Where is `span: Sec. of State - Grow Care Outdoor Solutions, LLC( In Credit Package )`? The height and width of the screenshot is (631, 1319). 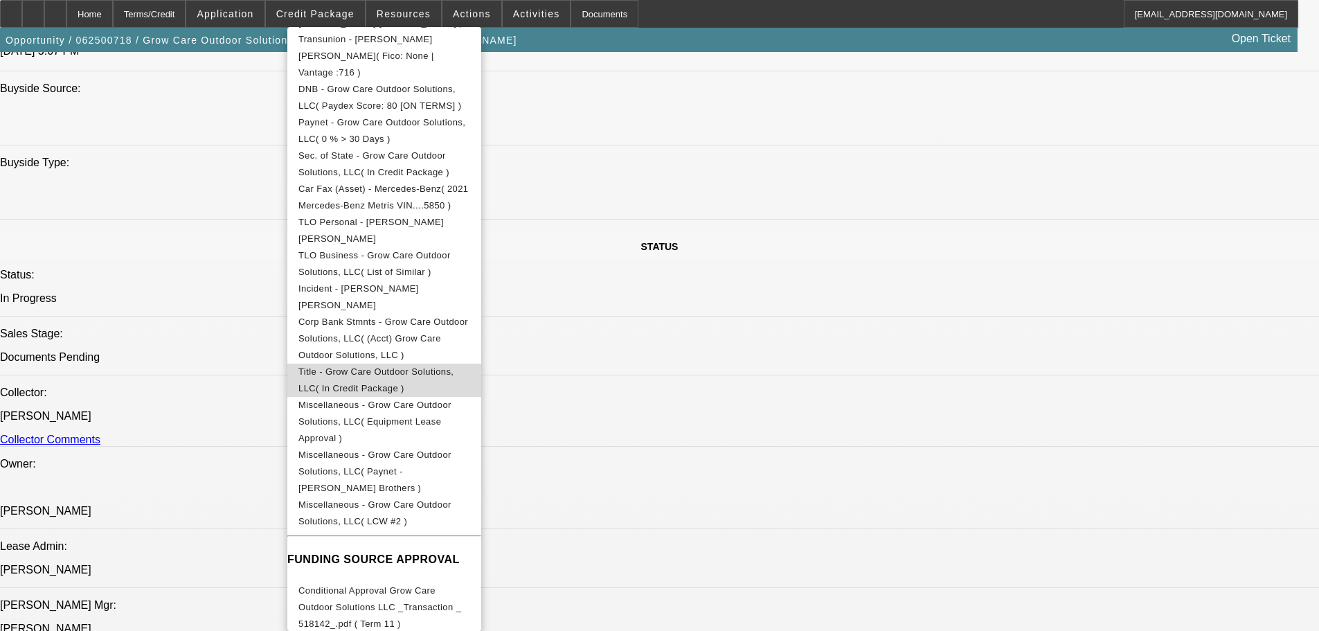 span: Sec. of State - Grow Care Outdoor Solutions, LLC( In Credit Package ) is located at coordinates (374, 163).